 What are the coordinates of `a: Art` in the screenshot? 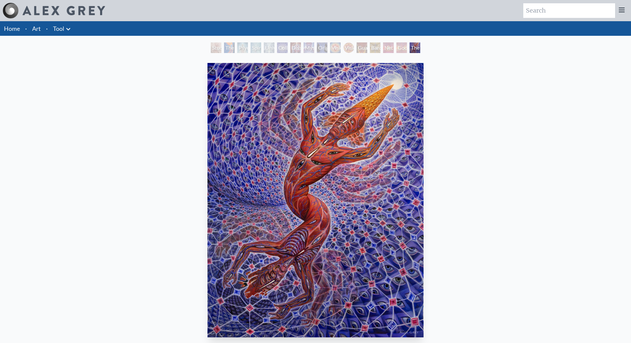 It's located at (36, 28).